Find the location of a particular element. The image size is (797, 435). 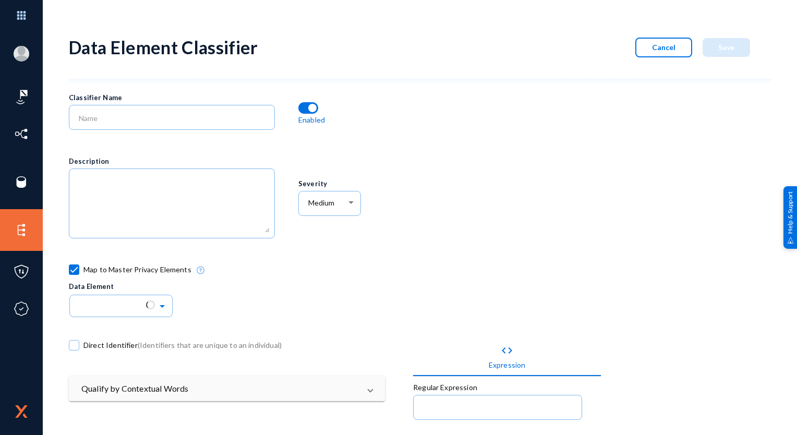

img: icon-inventory.svg is located at coordinates (21, 134).